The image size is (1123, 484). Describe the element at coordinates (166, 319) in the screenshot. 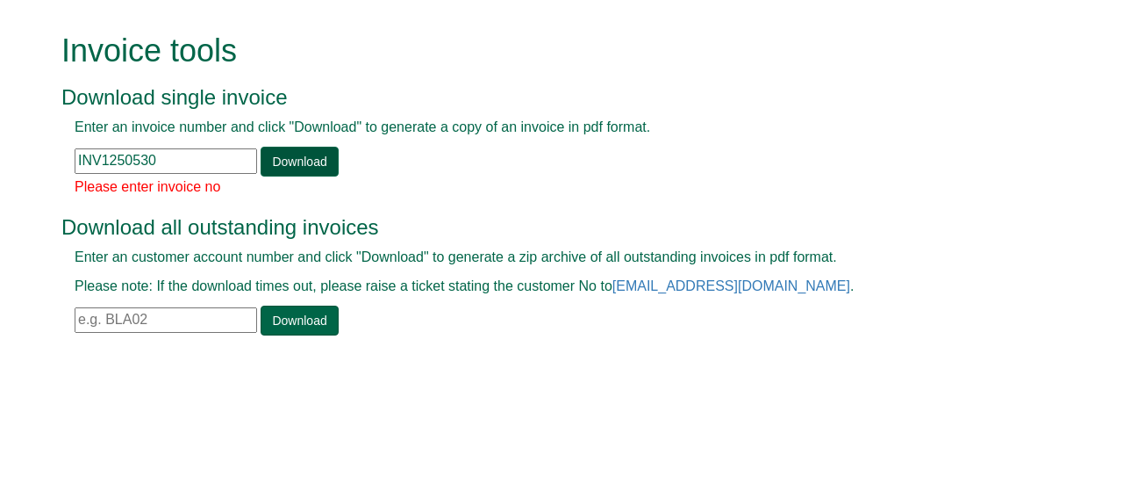

I see `input: e.g. BLA02` at that location.